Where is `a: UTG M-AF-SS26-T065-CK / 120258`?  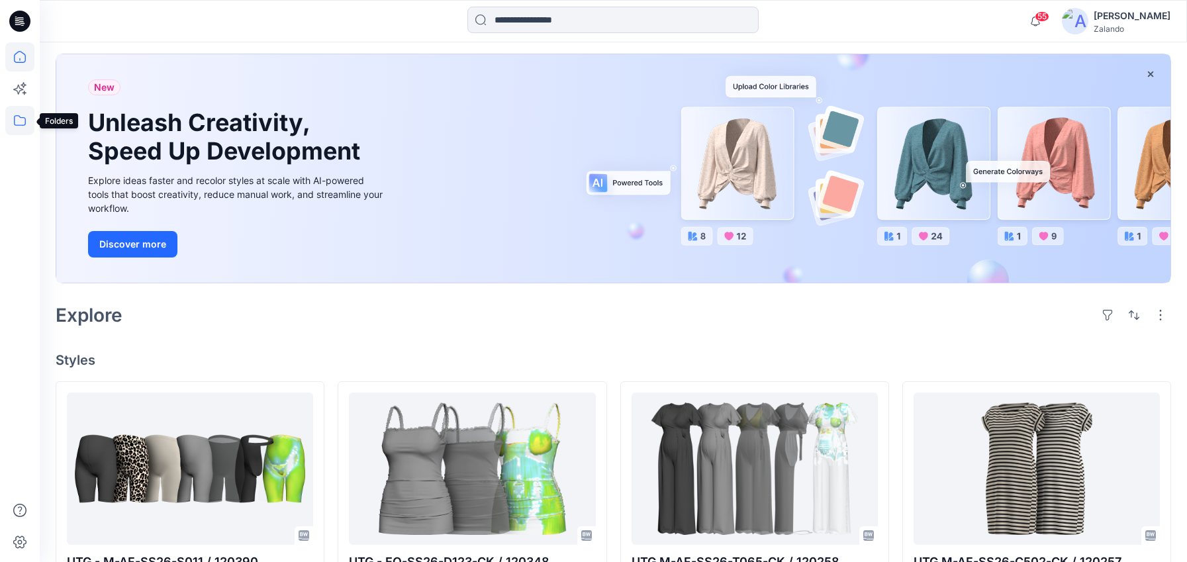
a: UTG M-AF-SS26-T065-CK / 120258 is located at coordinates (754, 469).